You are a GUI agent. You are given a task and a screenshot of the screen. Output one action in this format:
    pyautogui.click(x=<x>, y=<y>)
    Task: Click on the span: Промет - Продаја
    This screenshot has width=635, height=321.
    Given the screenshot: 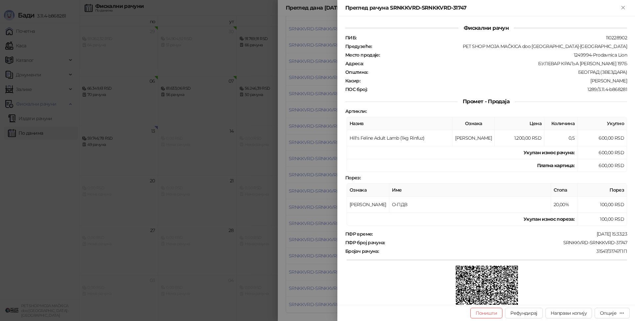 What is the action you would take?
    pyautogui.click(x=486, y=101)
    